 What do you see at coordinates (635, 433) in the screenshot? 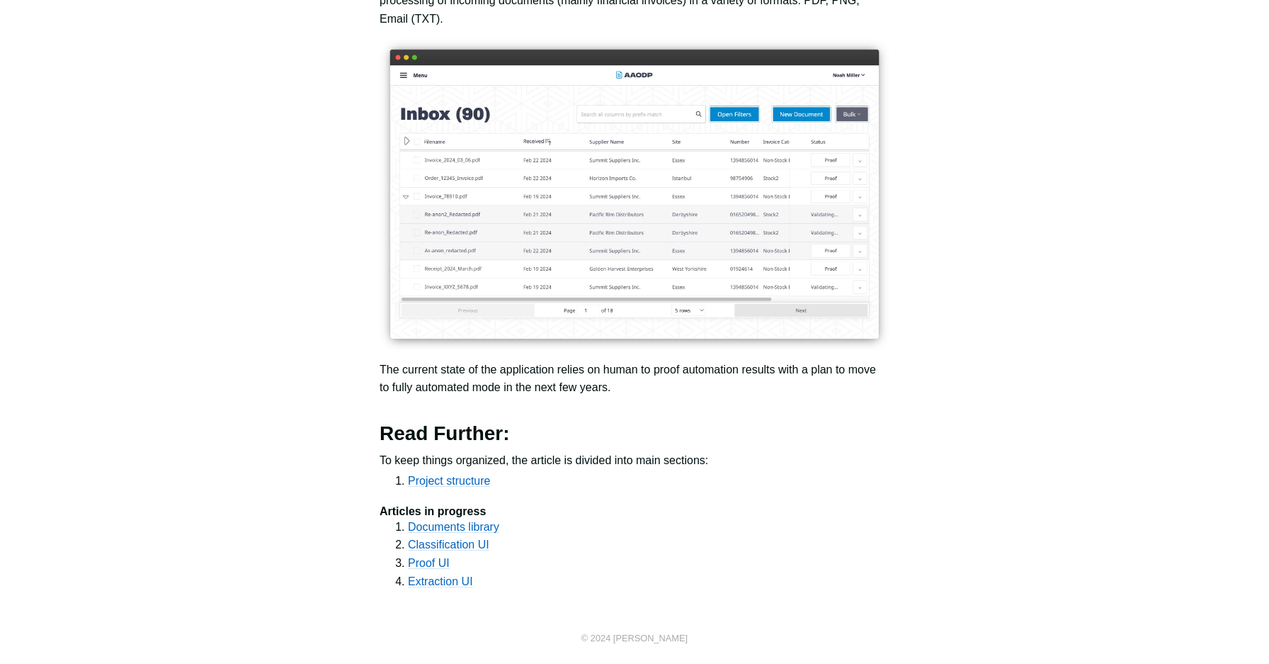
I see `h2: Read Further:` at bounding box center [635, 433].